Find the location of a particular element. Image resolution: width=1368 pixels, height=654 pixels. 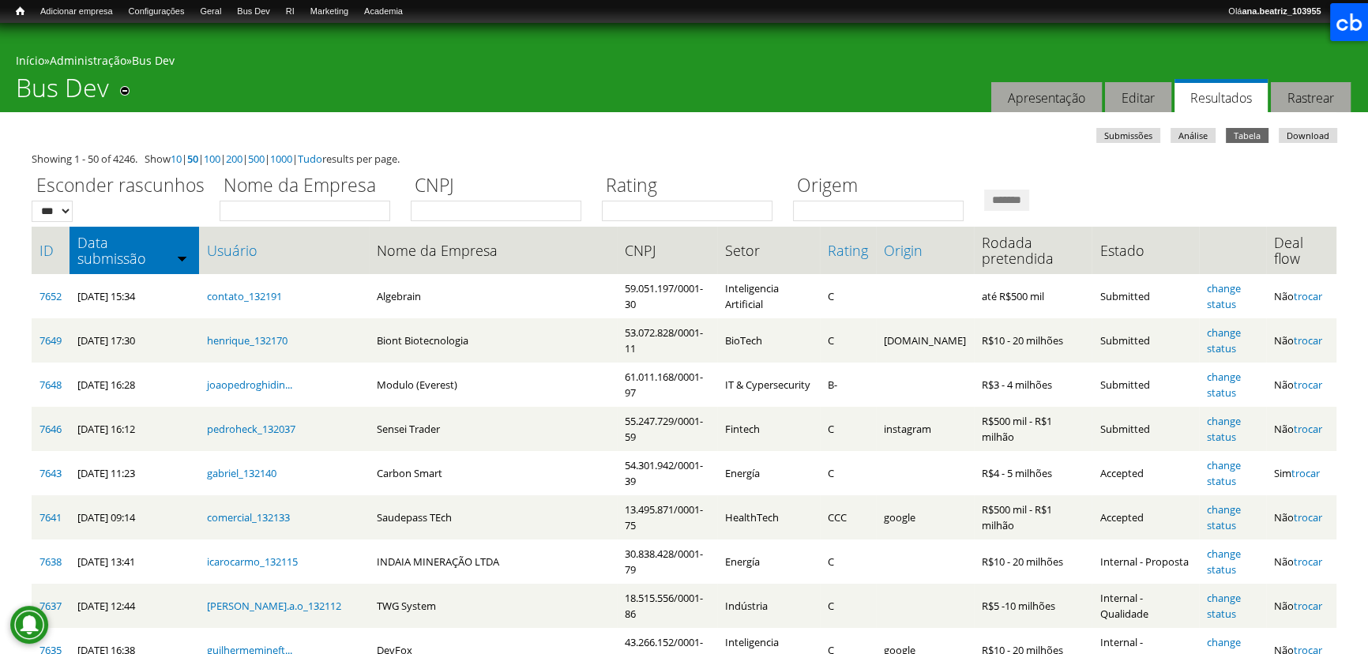

td: Sensei Trader is located at coordinates (493, 429).